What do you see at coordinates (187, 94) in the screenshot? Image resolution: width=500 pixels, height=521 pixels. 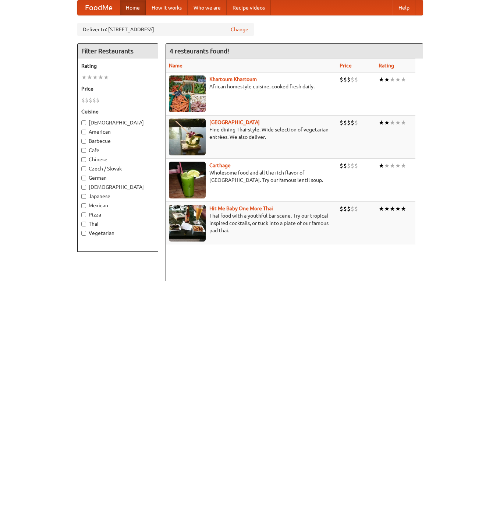 I see `img: khartoum.jpg` at bounding box center [187, 94].